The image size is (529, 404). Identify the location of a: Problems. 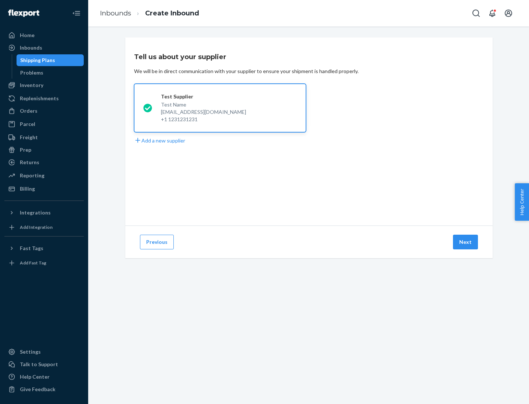
(50, 73).